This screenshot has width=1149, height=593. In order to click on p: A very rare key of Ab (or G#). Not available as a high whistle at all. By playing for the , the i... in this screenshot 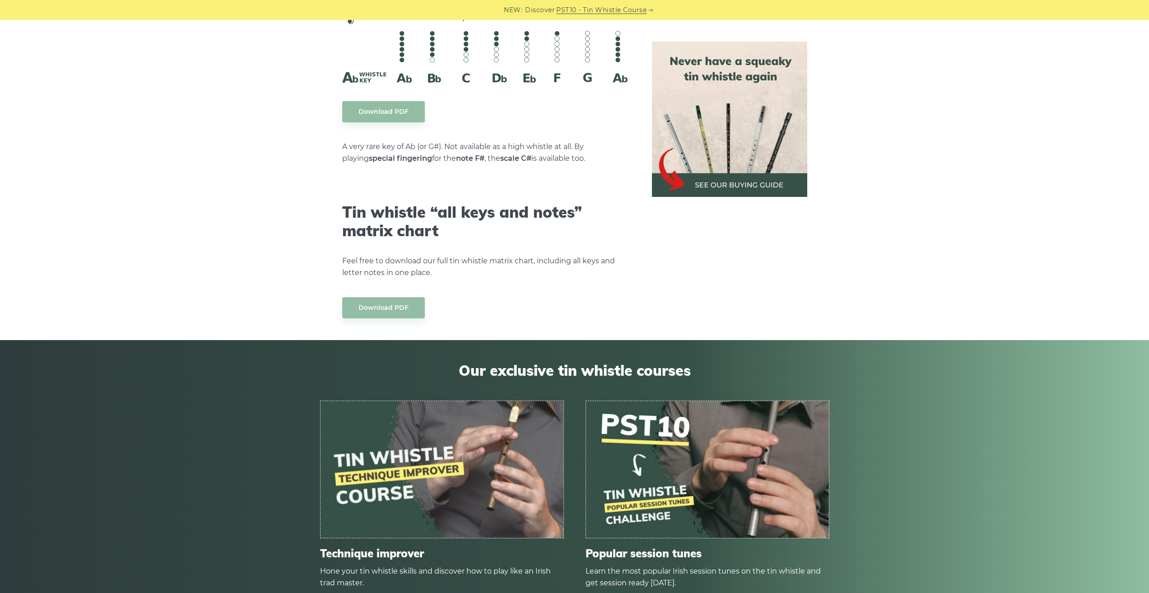, I will do `click(486, 153)`.